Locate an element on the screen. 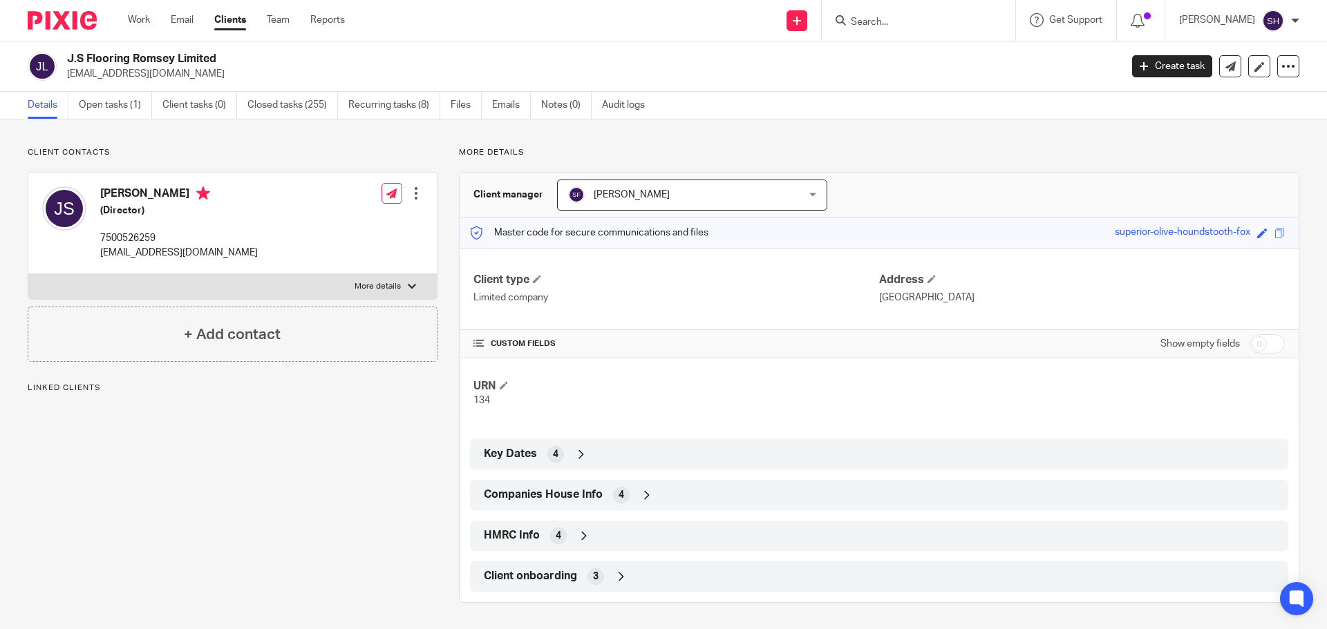 This screenshot has height=629, width=1327. i: Primary is located at coordinates (203, 193).